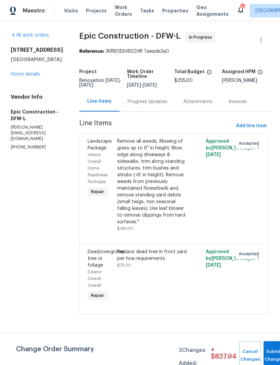 The image size is (280, 365). Describe the element at coordinates (189, 72) in the screenshot. I see `h5: Total Budget` at that location.